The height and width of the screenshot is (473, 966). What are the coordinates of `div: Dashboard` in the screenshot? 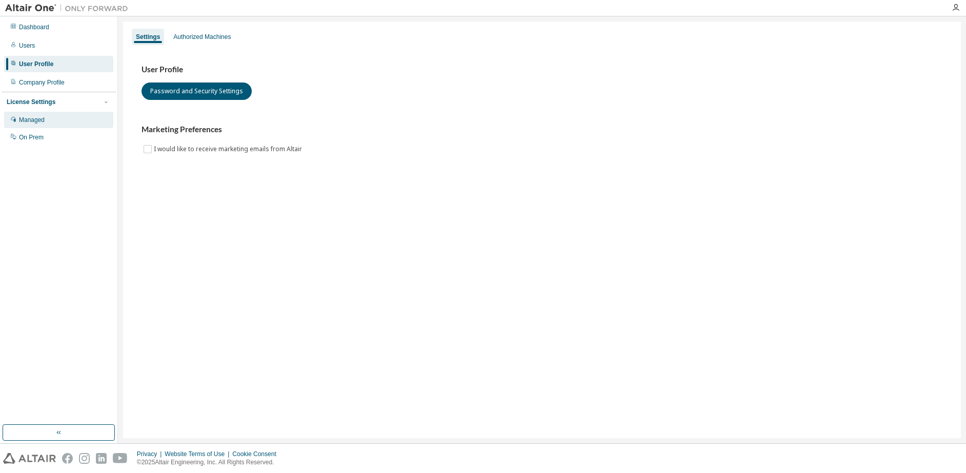 It's located at (34, 27).